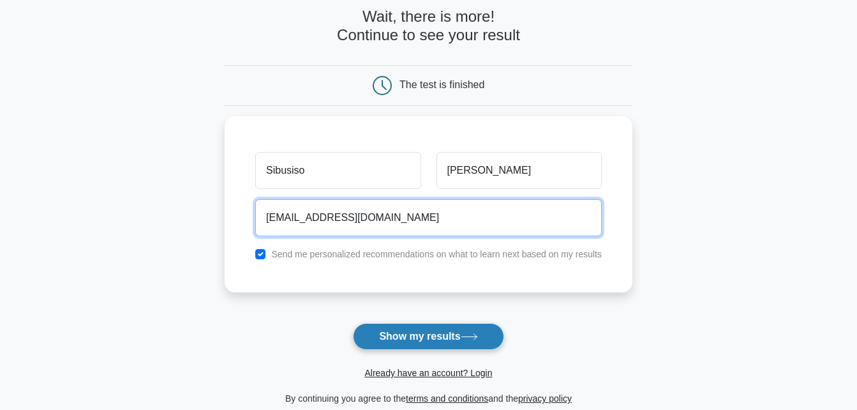 Image resolution: width=857 pixels, height=410 pixels. I want to click on a: Already have an account? Login, so click(428, 373).